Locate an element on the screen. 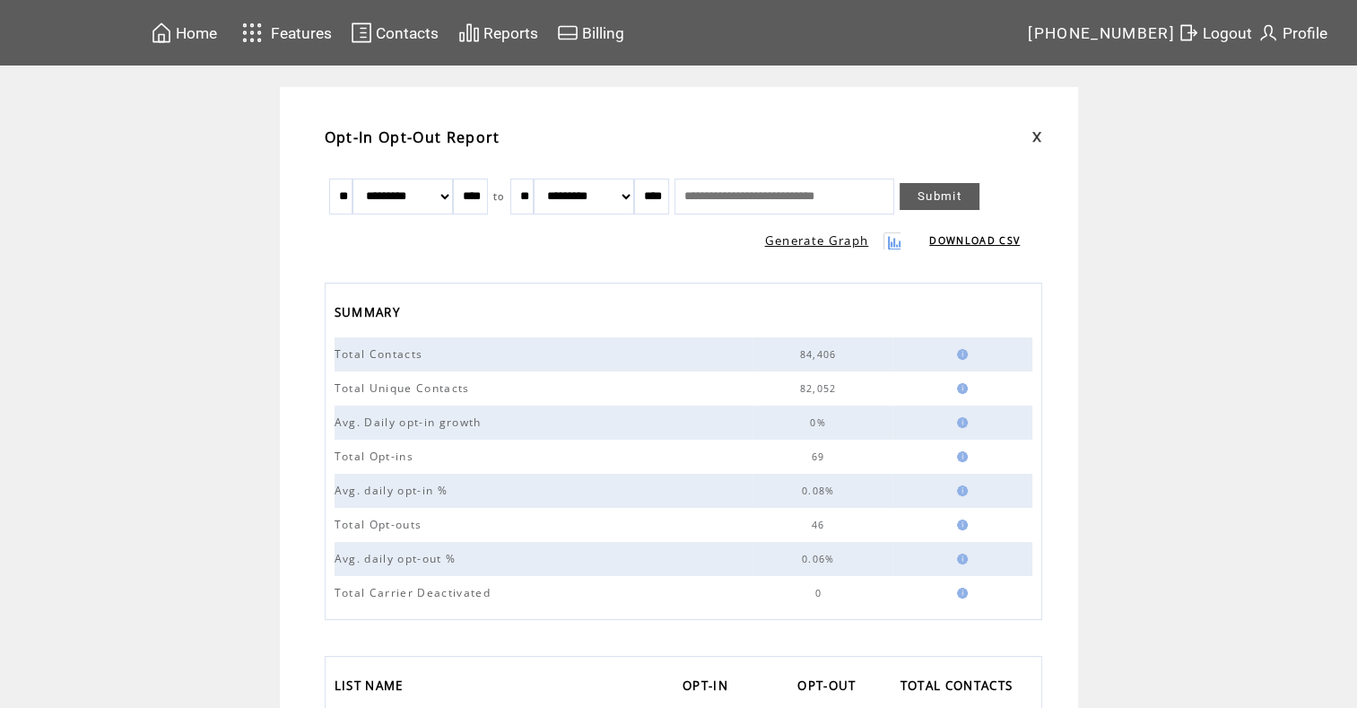 This screenshot has width=1357, height=708. img: chart.svg is located at coordinates (469, 32).